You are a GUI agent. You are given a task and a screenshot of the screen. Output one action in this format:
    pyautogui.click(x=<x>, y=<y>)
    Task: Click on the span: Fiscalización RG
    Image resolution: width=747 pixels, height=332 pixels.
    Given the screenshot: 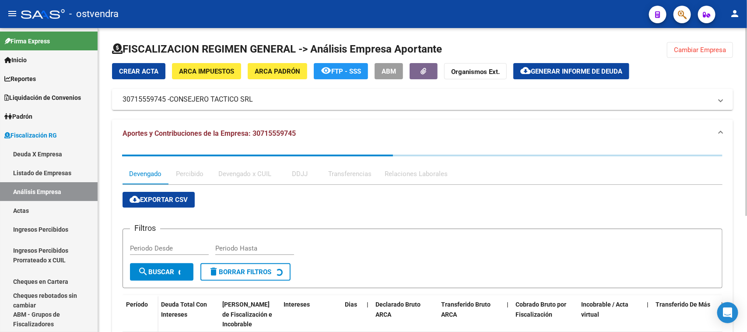 What is the action you would take?
    pyautogui.click(x=31, y=135)
    